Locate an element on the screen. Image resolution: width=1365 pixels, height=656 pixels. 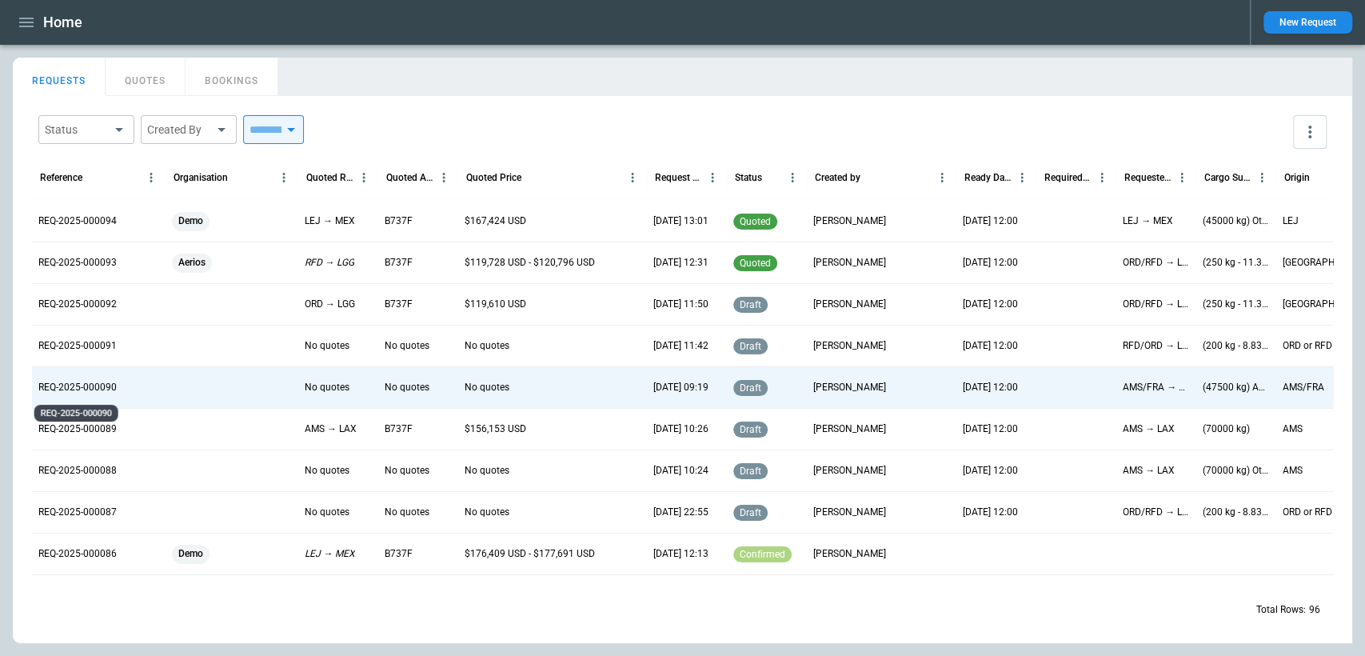
button: REQUESTS is located at coordinates (59, 77).